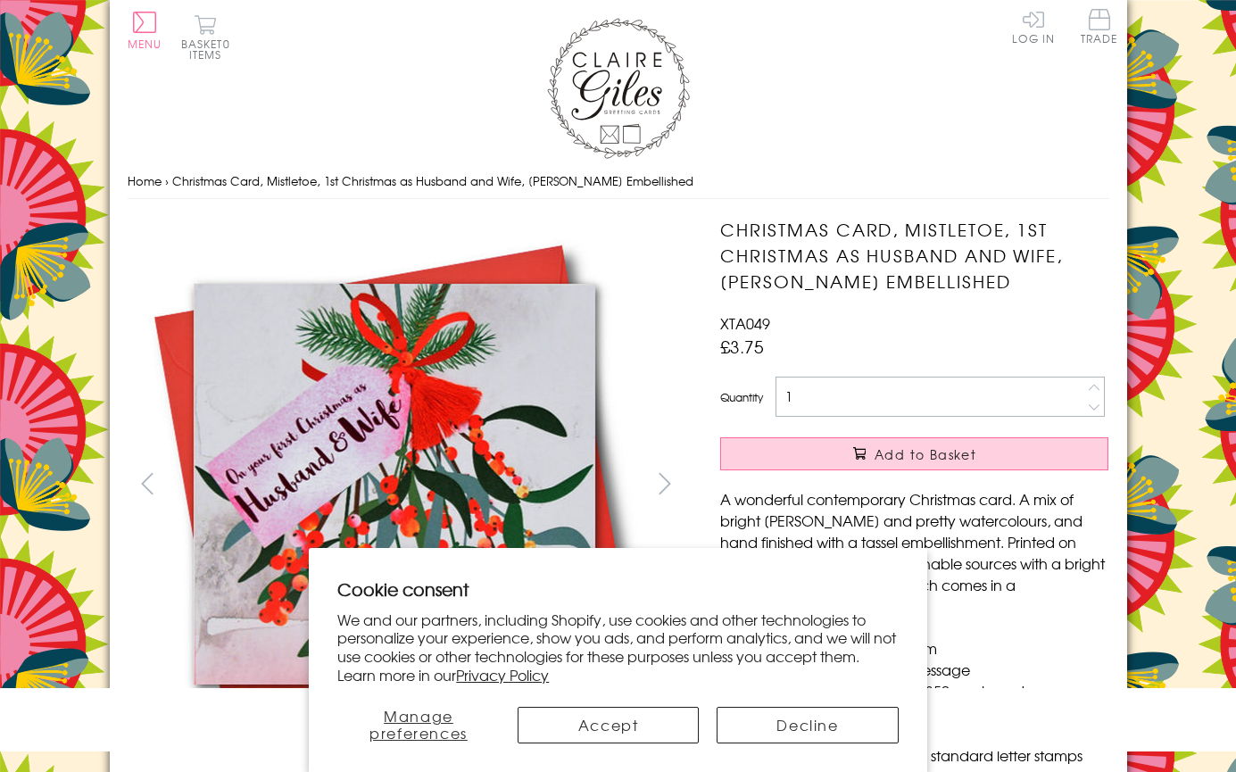 The height and width of the screenshot is (772, 1236). I want to click on span: XTA049, so click(745, 323).